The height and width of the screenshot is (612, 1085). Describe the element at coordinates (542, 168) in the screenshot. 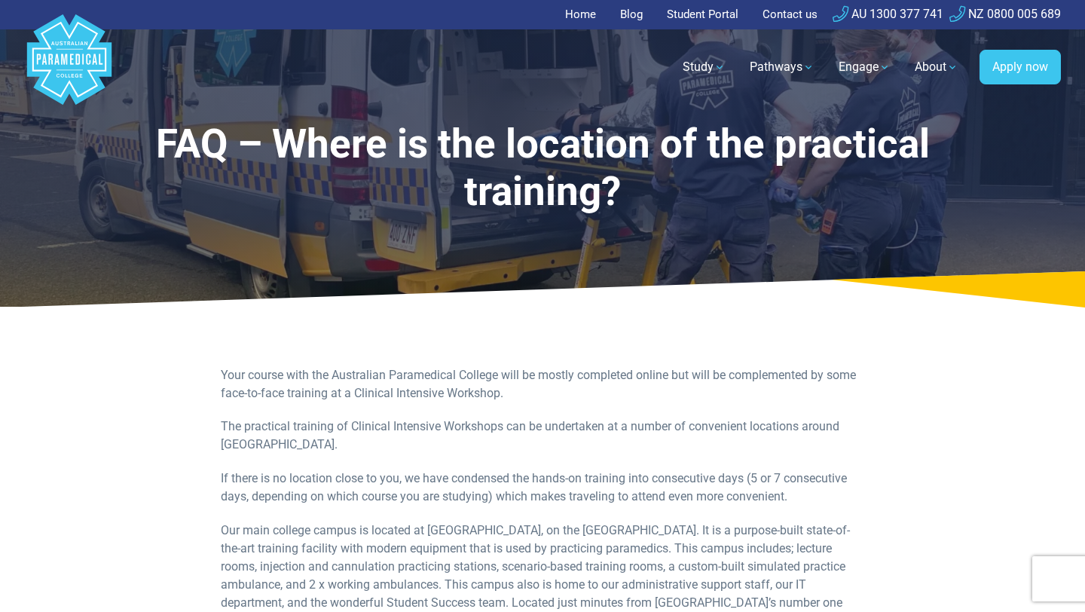

I see `h1: FAQ – Where is the location of the practical training?` at that location.